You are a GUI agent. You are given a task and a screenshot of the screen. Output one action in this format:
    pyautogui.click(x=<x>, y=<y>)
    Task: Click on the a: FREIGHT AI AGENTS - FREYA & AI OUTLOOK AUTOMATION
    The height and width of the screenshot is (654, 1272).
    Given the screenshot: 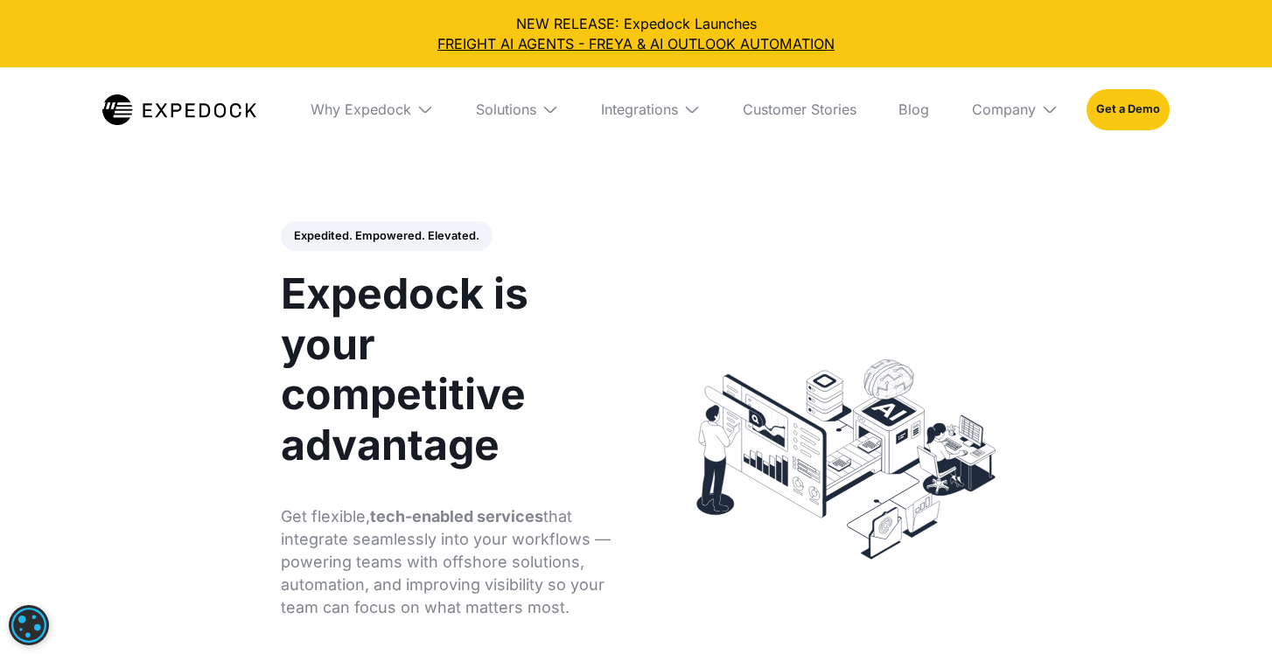 What is the action you would take?
    pyautogui.click(x=636, y=44)
    